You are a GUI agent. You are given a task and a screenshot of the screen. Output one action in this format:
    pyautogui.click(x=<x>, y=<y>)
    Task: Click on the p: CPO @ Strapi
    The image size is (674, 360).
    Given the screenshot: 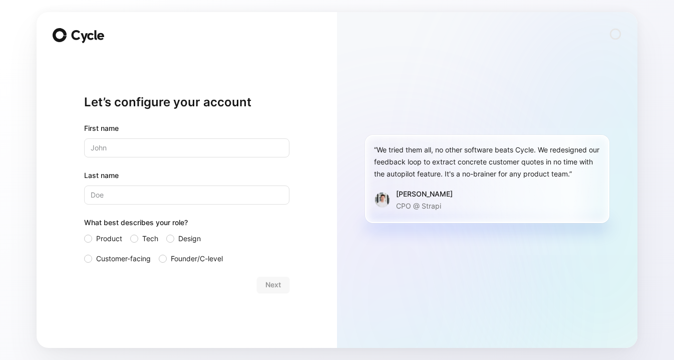 What is the action you would take?
    pyautogui.click(x=424, y=206)
    